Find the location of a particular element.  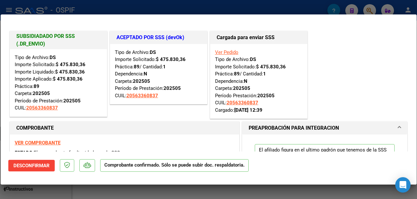

strong: VER COMPROBANTE is located at coordinates (37, 143).